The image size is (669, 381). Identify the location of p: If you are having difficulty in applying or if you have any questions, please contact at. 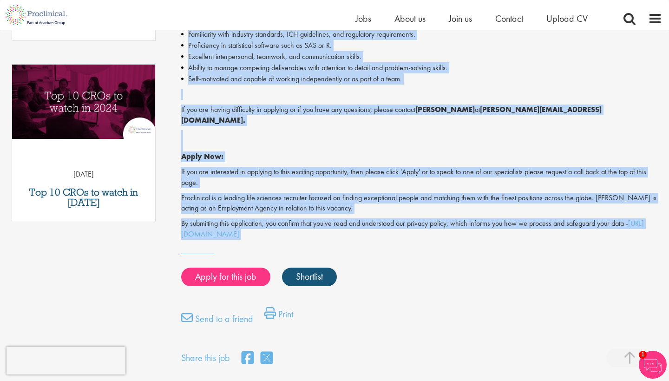
(421, 115).